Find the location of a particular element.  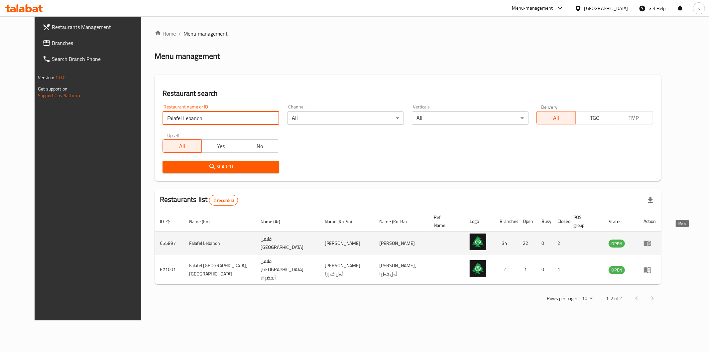

button: Search is located at coordinates (221, 167).